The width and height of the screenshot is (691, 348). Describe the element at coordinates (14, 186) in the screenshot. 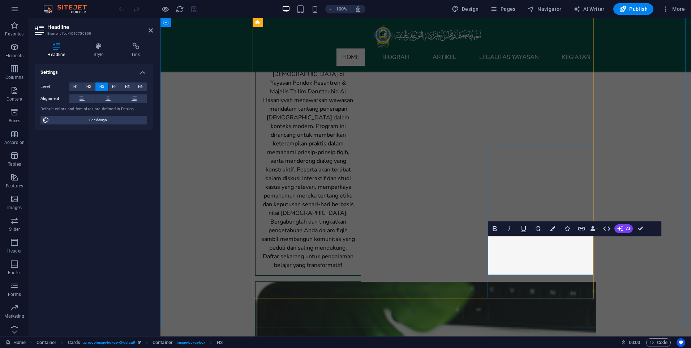

I see `p: Features` at that location.